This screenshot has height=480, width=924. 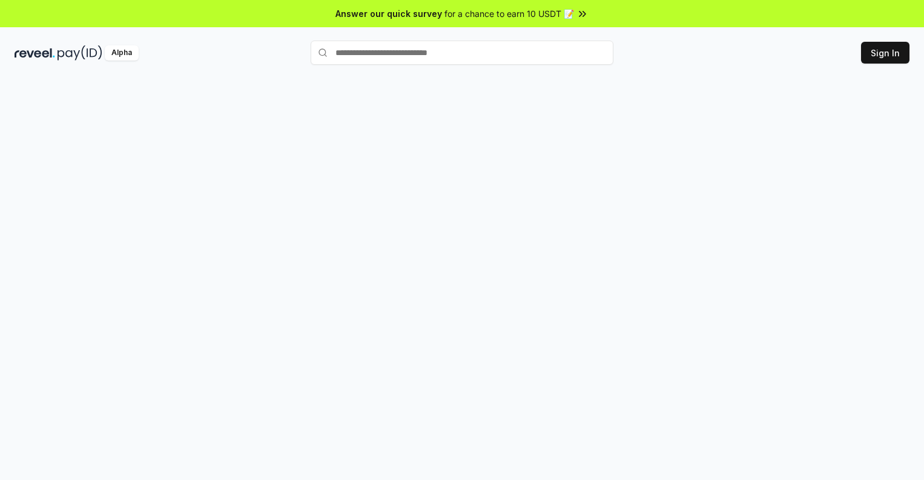 What do you see at coordinates (885, 53) in the screenshot?
I see `button: Sign In` at bounding box center [885, 53].